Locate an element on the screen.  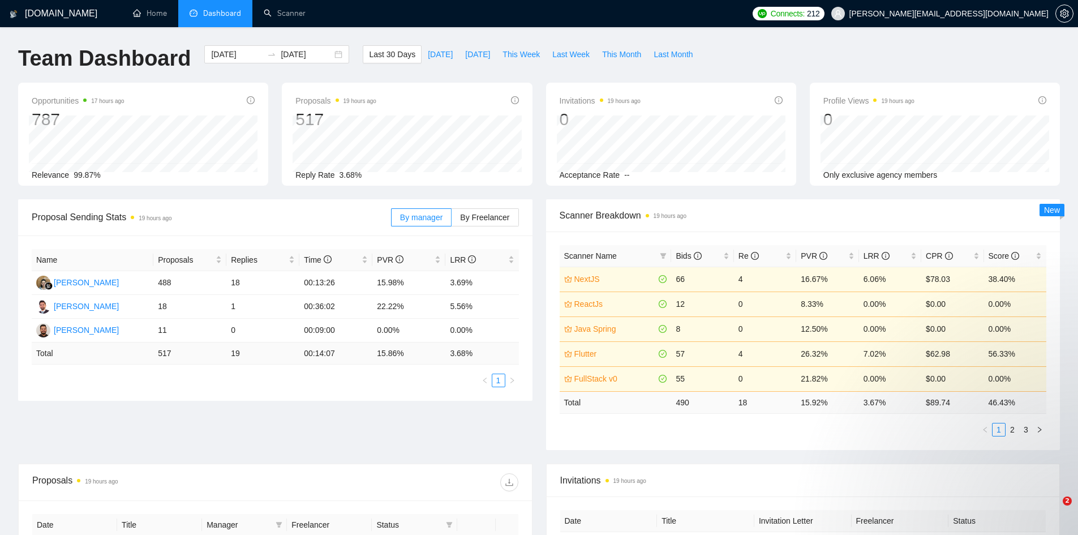
td: 7.02% is located at coordinates (890, 354).